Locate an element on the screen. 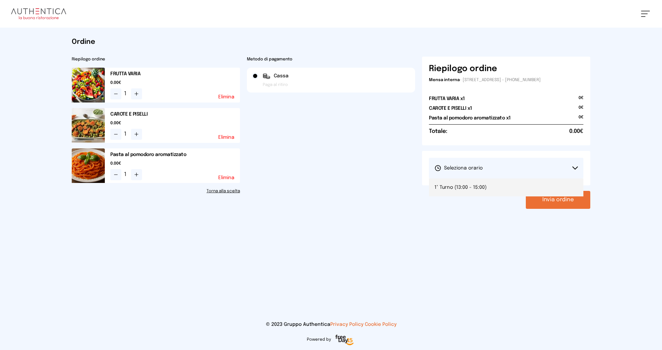 The height and width of the screenshot is (350, 662). a: Cookie Policy is located at coordinates (381, 324).